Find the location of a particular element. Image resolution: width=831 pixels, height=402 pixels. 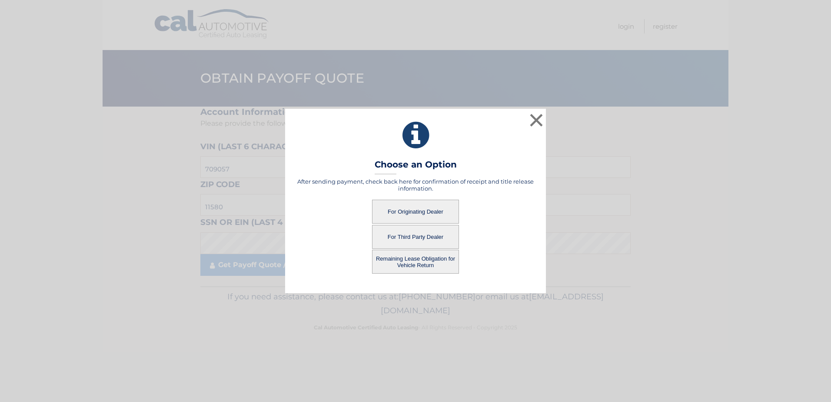

h3: Choose an Option is located at coordinates (416, 166).